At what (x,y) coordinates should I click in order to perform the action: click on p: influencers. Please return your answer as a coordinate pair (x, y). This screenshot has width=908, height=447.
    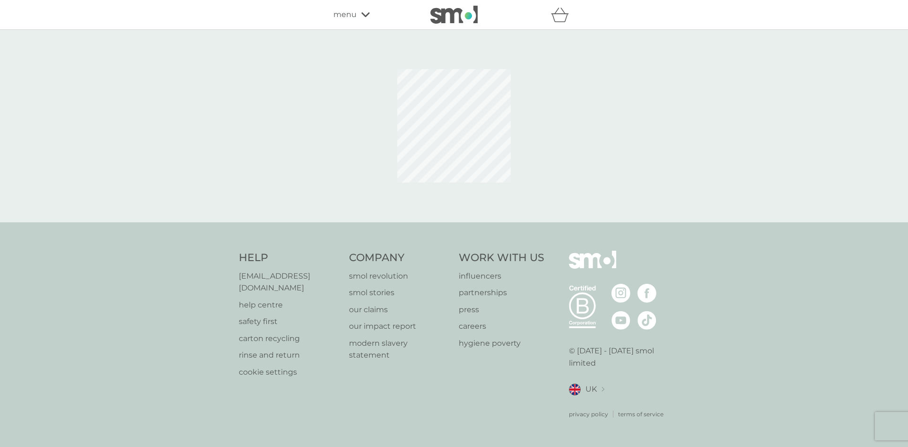
    Looking at the image, I should click on (501, 276).